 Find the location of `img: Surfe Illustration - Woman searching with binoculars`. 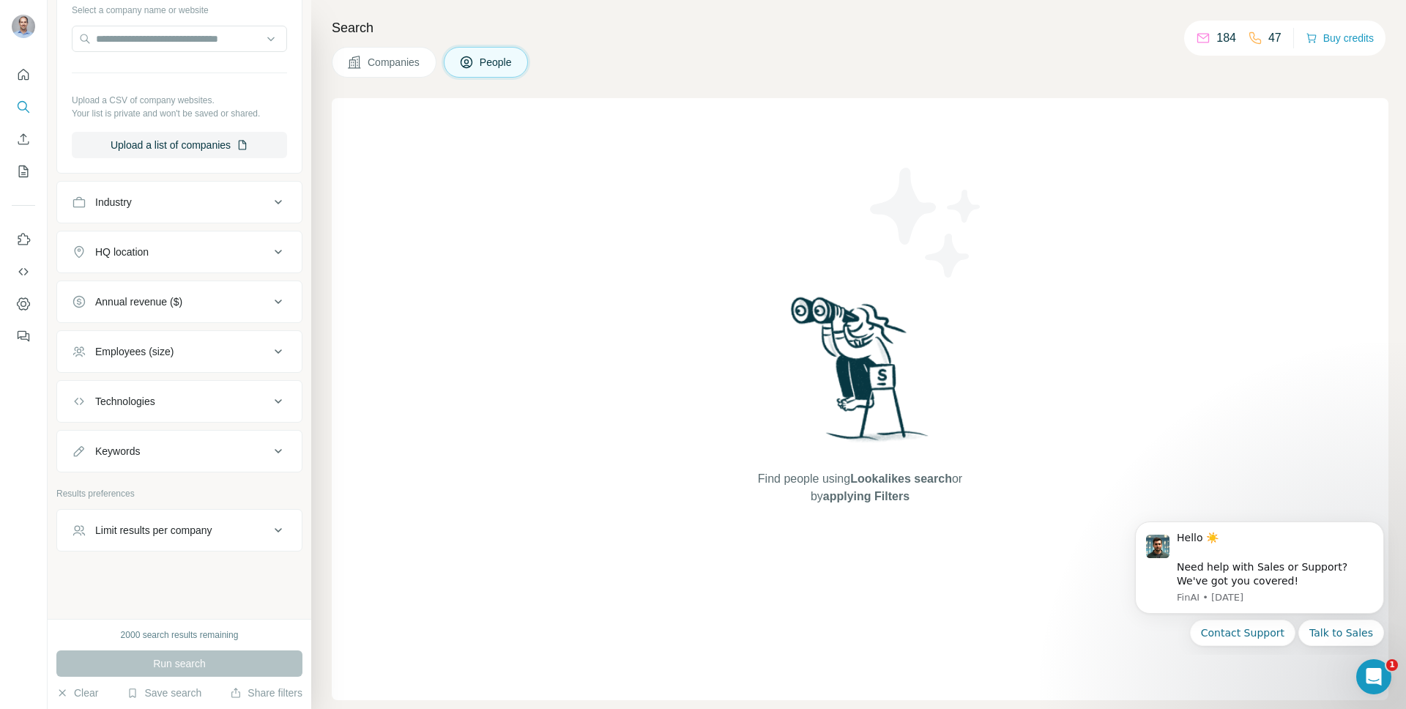

img: Surfe Illustration - Woman searching with binoculars is located at coordinates (861, 374).